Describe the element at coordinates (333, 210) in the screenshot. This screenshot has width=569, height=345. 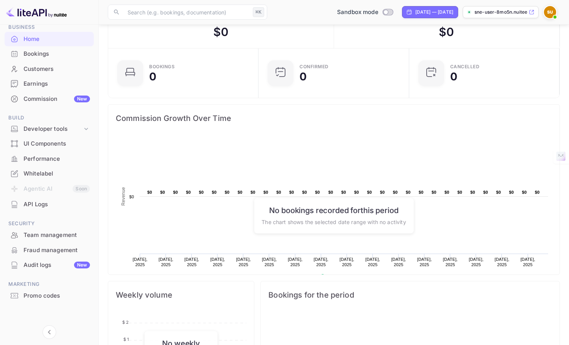
I see `h6: No bookings recorded for this period` at that location.